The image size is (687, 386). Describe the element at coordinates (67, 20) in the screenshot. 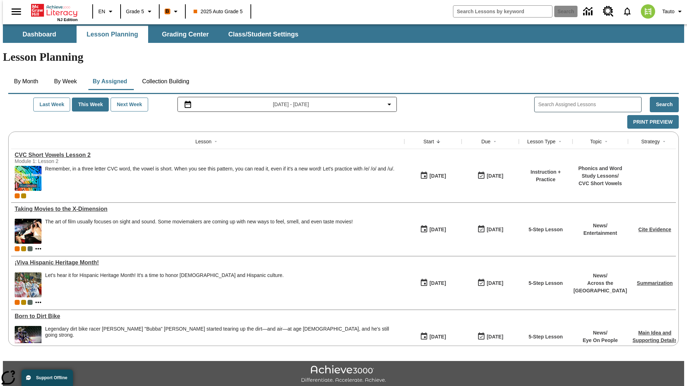

I see `span: NJ Edition` at that location.